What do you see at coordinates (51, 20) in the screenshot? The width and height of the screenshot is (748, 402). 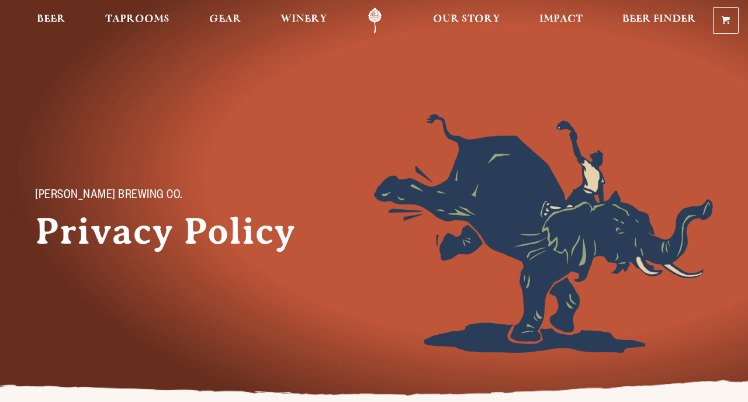 I see `a: Beer` at bounding box center [51, 20].